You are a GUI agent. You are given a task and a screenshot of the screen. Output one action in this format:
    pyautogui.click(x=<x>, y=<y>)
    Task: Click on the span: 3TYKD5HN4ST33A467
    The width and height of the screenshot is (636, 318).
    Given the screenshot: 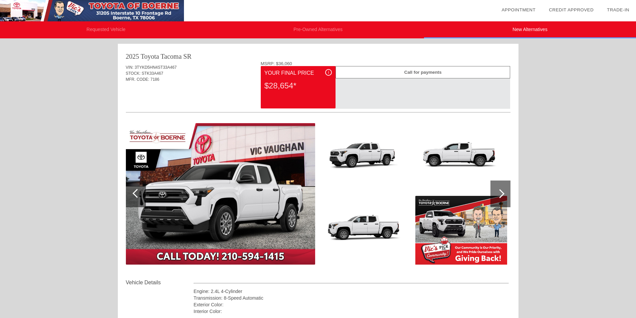 What is the action you would take?
    pyautogui.click(x=156, y=67)
    